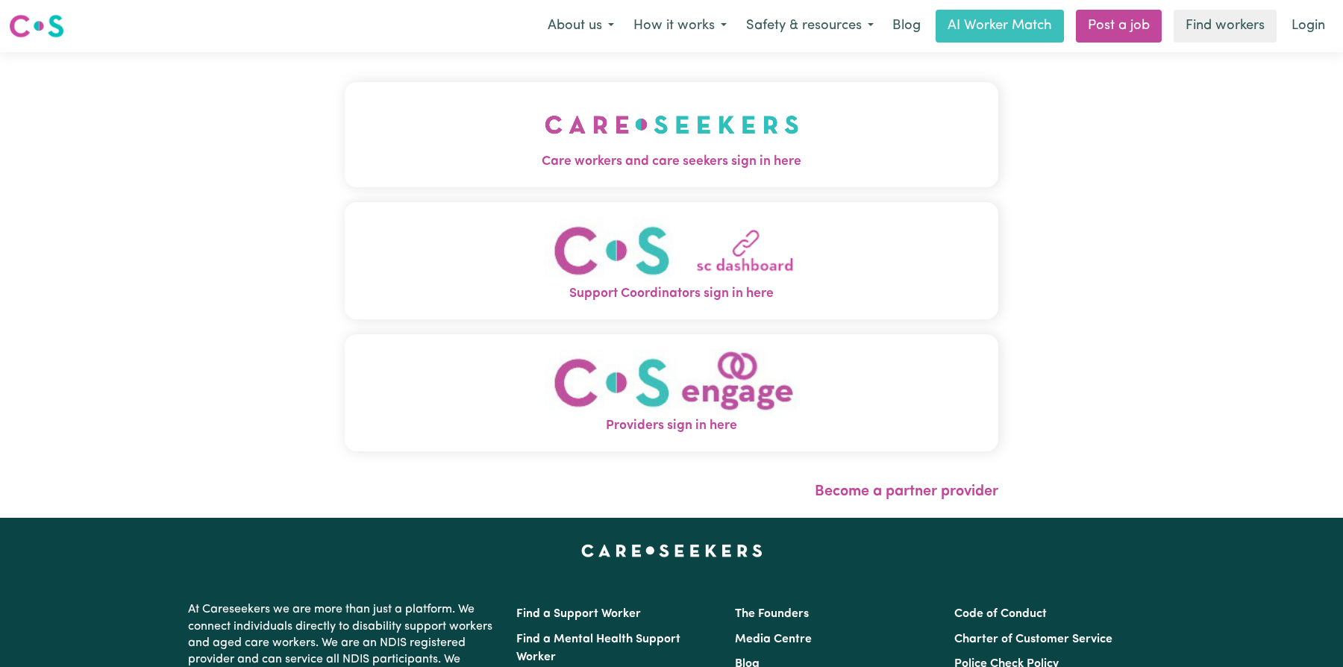 Image resolution: width=1343 pixels, height=667 pixels. What do you see at coordinates (672, 426) in the screenshot?
I see `span: Providers sign in here` at bounding box center [672, 426].